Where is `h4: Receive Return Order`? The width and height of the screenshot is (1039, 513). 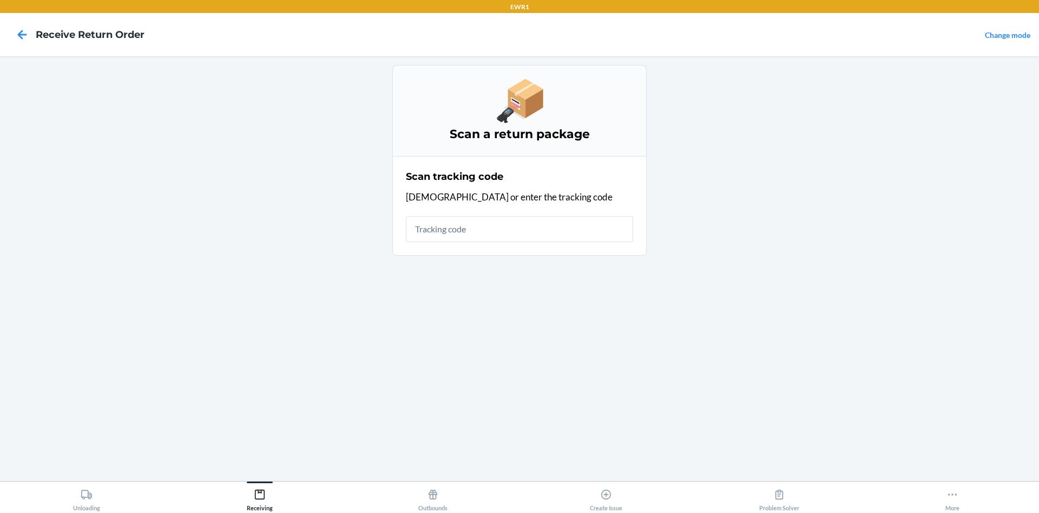 h4: Receive Return Order is located at coordinates (90, 35).